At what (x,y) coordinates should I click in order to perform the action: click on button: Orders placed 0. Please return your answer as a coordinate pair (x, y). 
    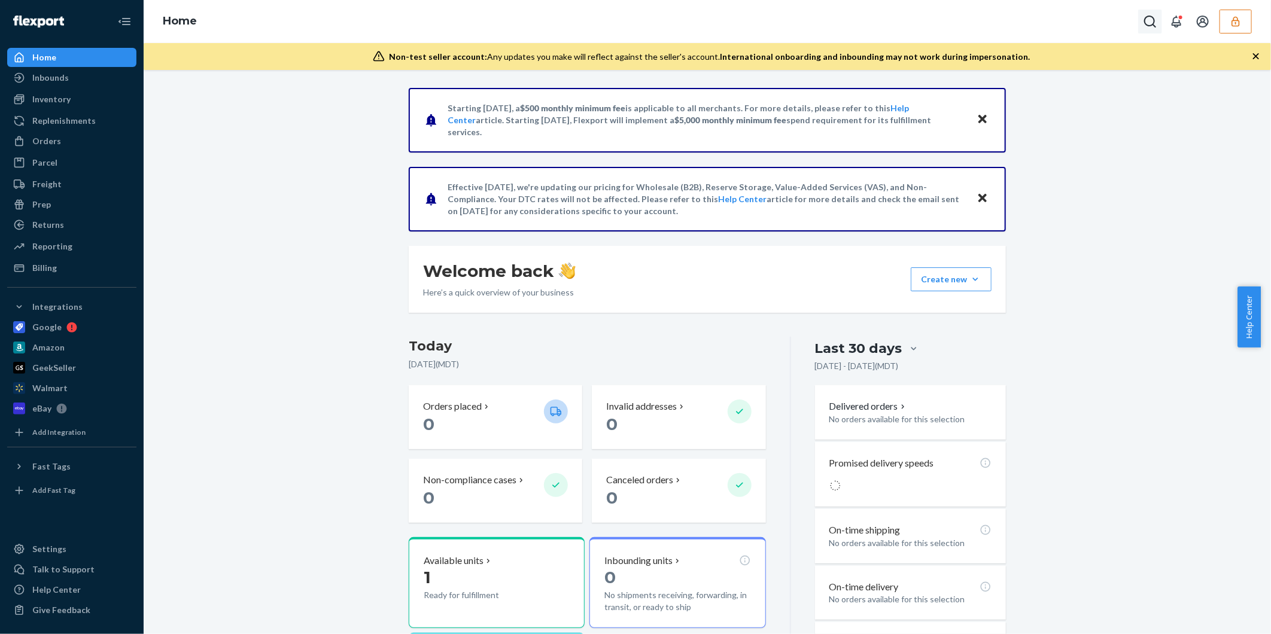
    Looking at the image, I should click on (495, 417).